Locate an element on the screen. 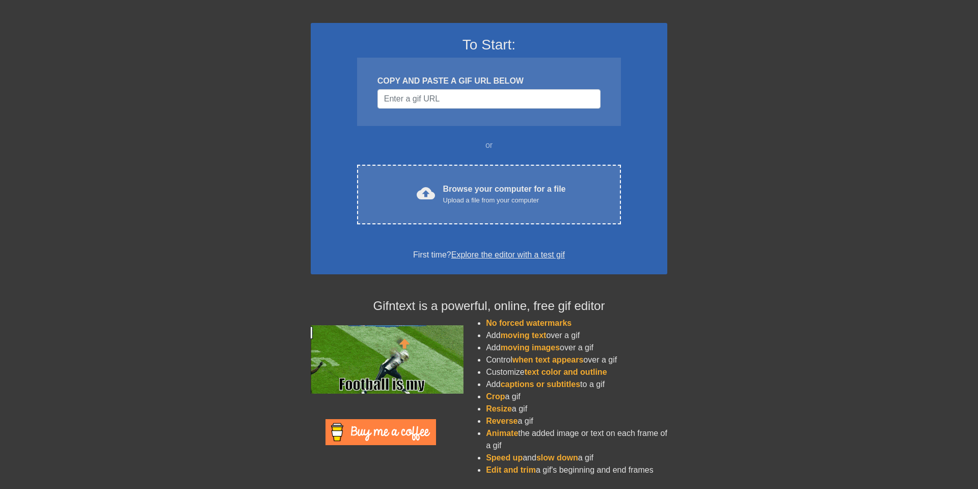 The image size is (978, 489). span: Crop is located at coordinates (495, 396).